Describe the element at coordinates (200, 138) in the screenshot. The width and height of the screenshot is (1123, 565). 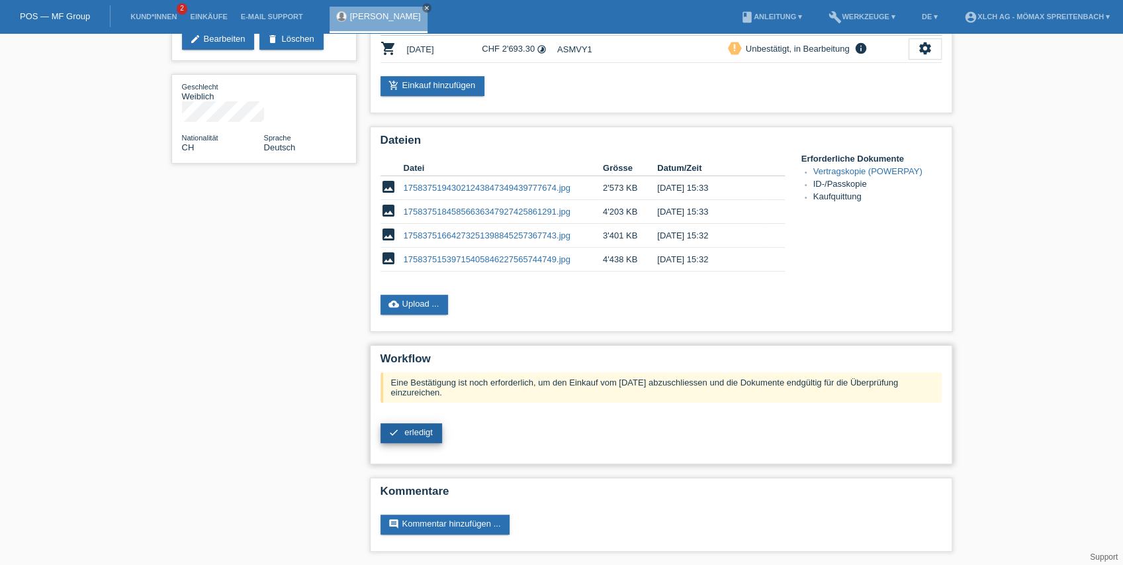
I see `span: Nationalität` at that location.